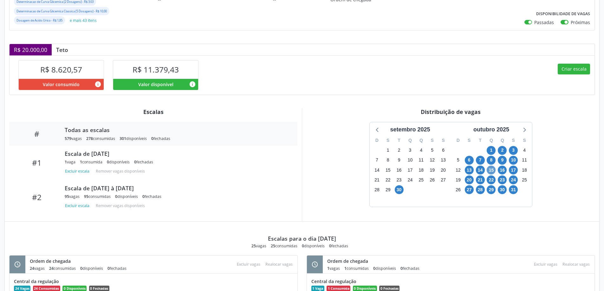  I want to click on label: Disponibilidade de vagas, so click(563, 14).